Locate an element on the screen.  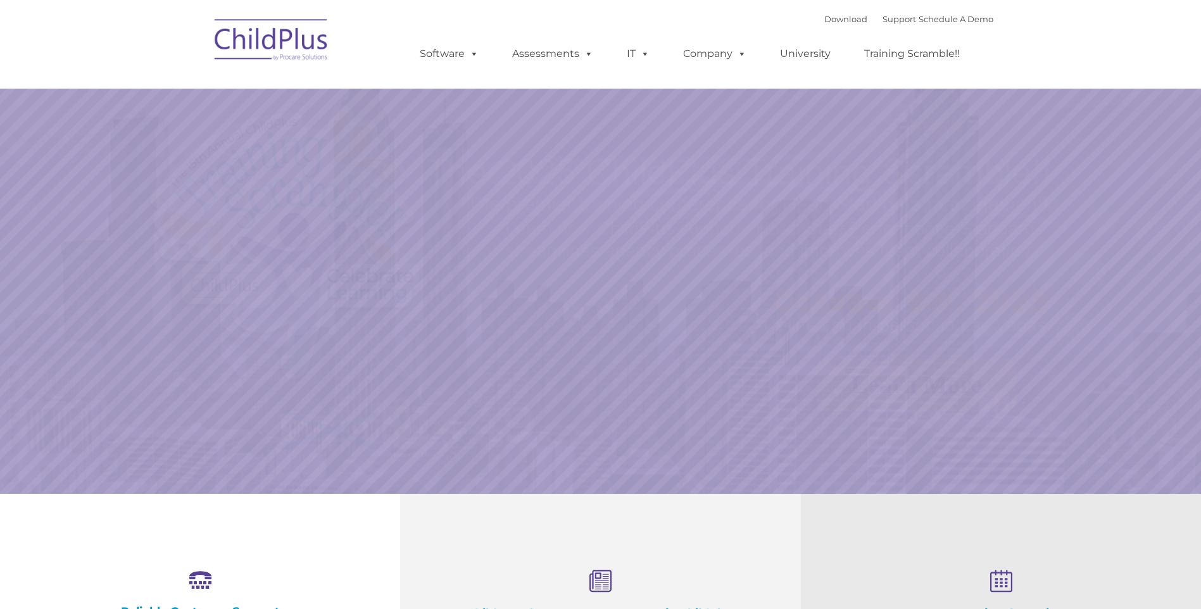
a: Assessments is located at coordinates (553, 54).